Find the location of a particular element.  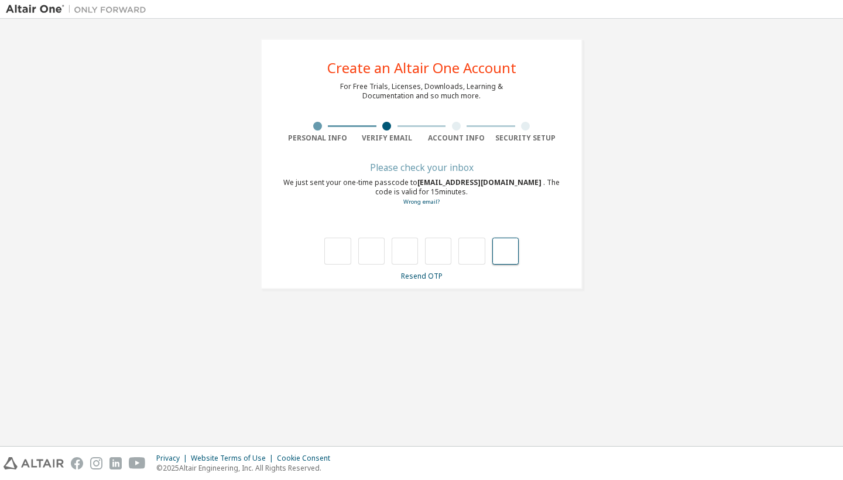

div: Create an Altair One Account is located at coordinates (422, 68).